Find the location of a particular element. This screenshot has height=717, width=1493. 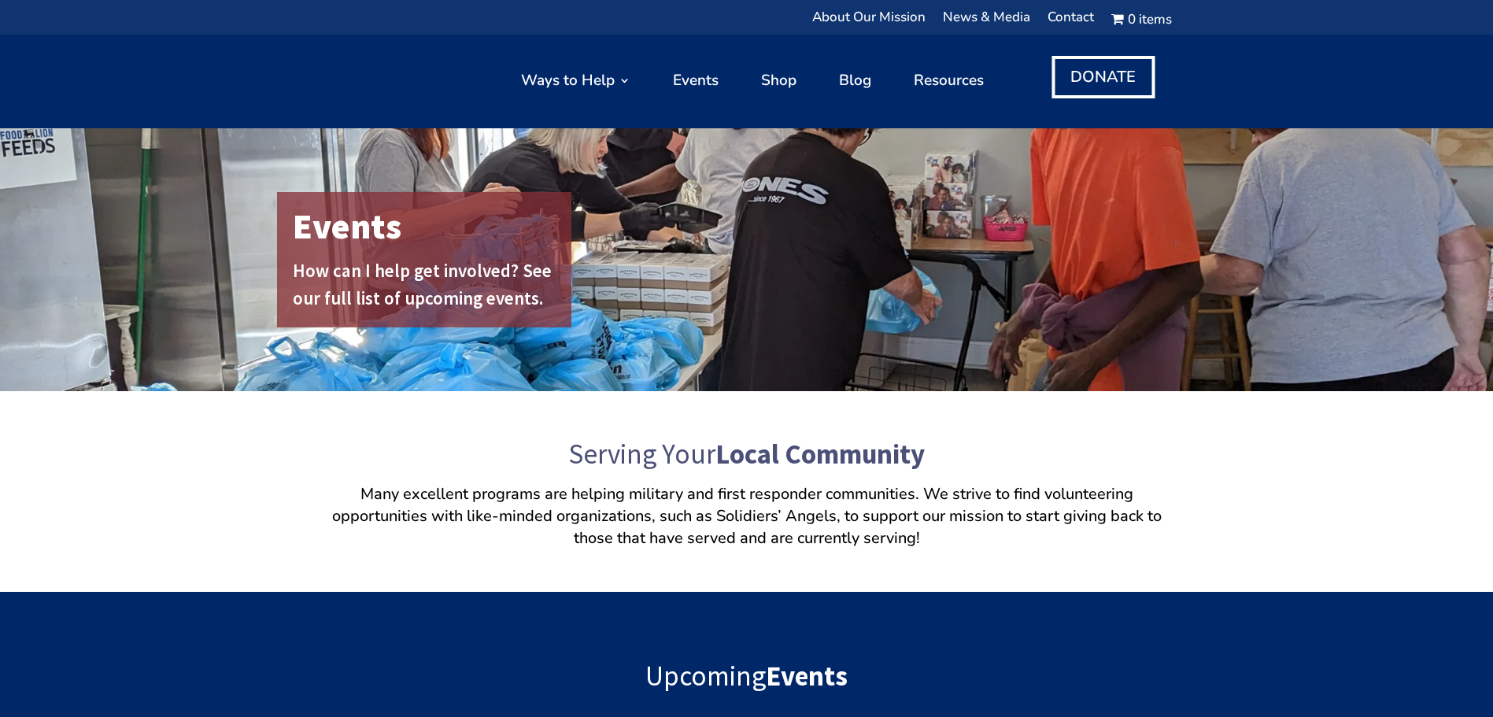

a: Cart0 items is located at coordinates (1141, 21).